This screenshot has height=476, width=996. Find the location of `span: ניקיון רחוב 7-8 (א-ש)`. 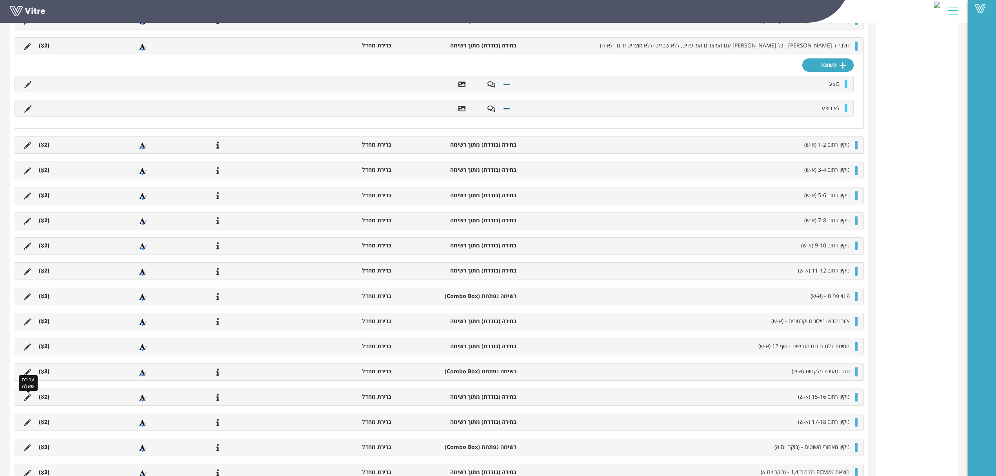

span: ניקיון רחוב 7-8 (א-ש) is located at coordinates (827, 220).